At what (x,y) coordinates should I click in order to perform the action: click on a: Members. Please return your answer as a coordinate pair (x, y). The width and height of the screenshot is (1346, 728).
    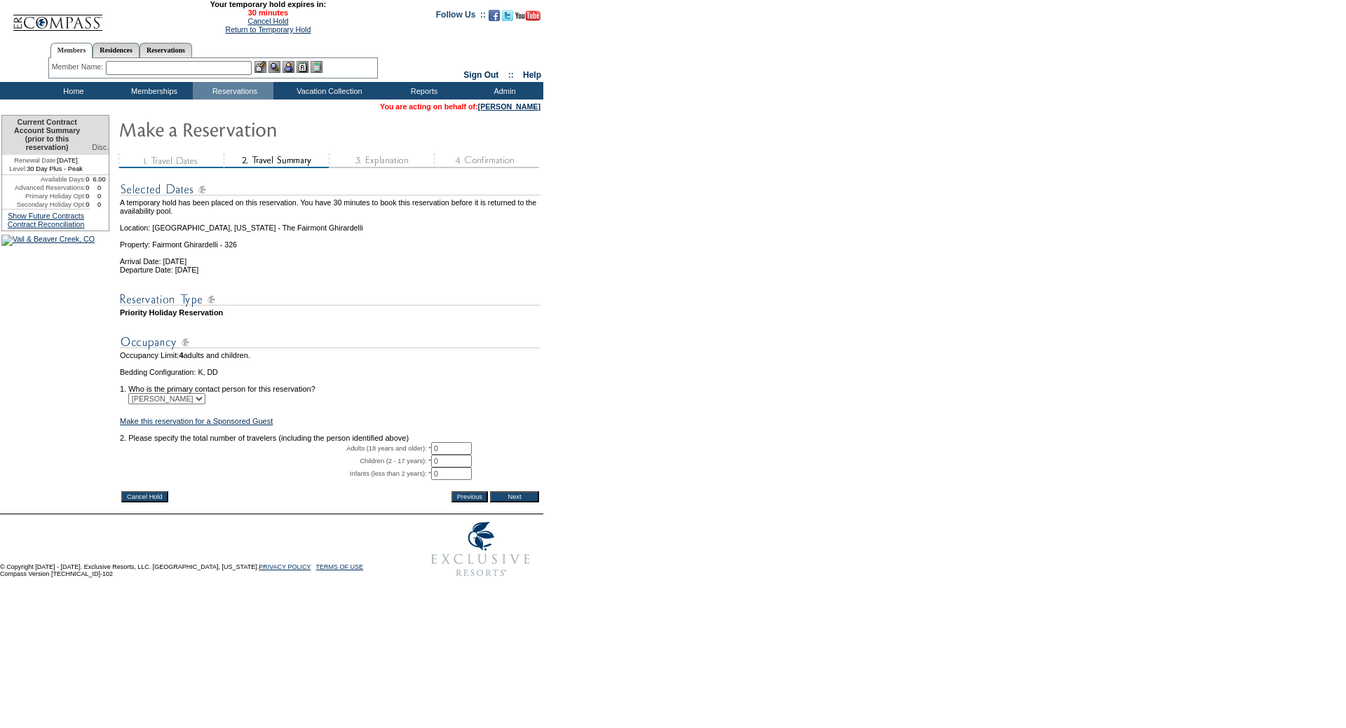
    Looking at the image, I should click on (72, 50).